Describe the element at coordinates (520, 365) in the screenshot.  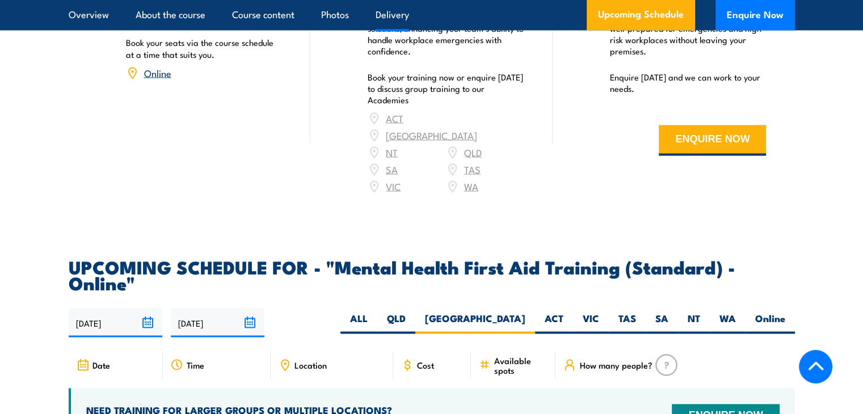
I see `span: Available spots` at that location.